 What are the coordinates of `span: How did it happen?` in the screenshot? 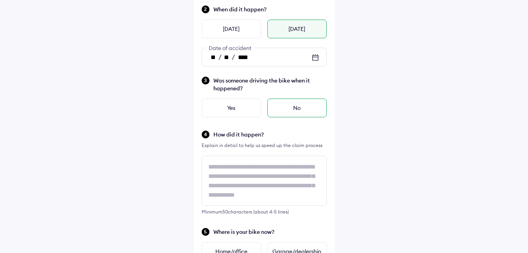 It's located at (270, 134).